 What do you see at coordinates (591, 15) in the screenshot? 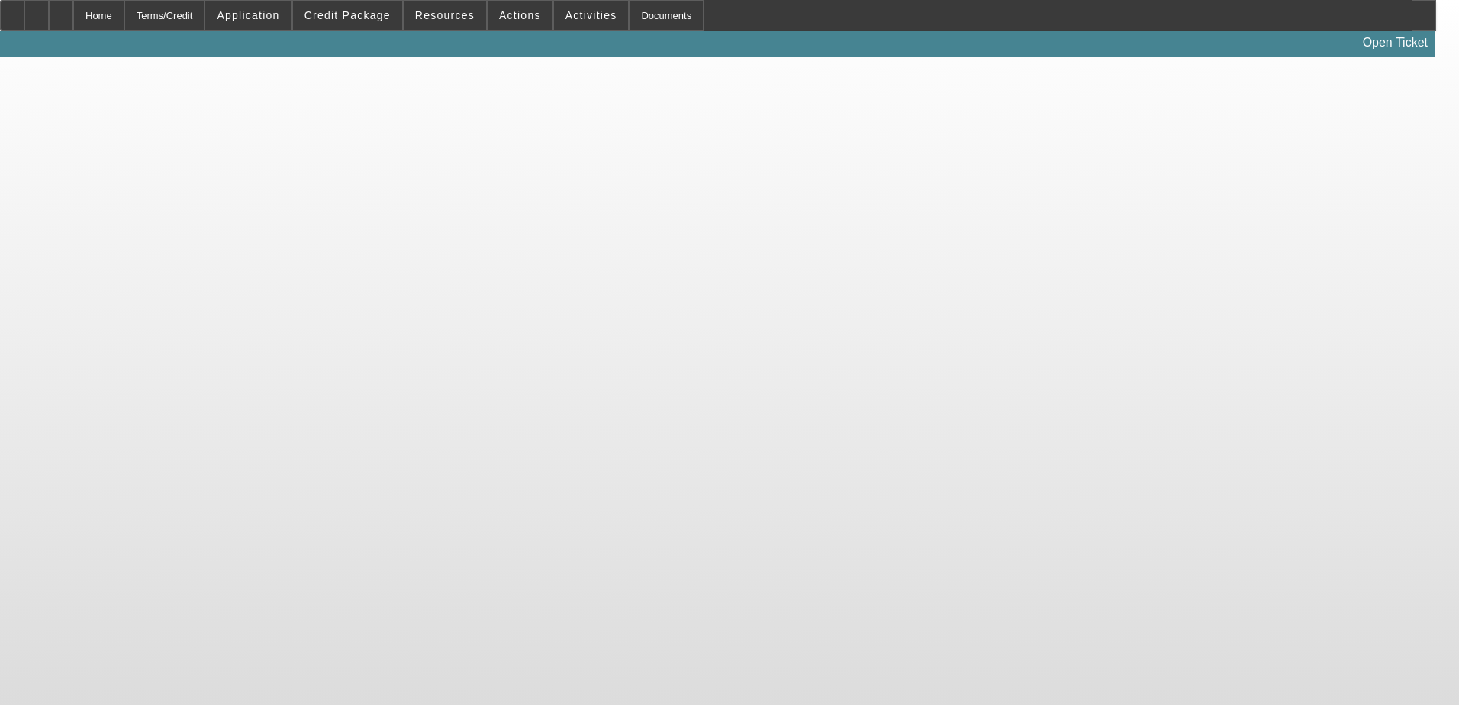
I see `span: Activities` at bounding box center [591, 15].